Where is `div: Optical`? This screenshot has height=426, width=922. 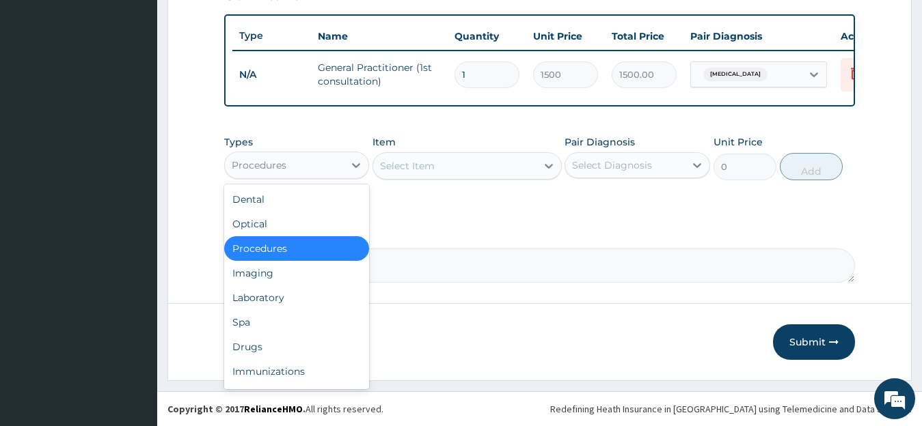 div: Optical is located at coordinates (297, 224).